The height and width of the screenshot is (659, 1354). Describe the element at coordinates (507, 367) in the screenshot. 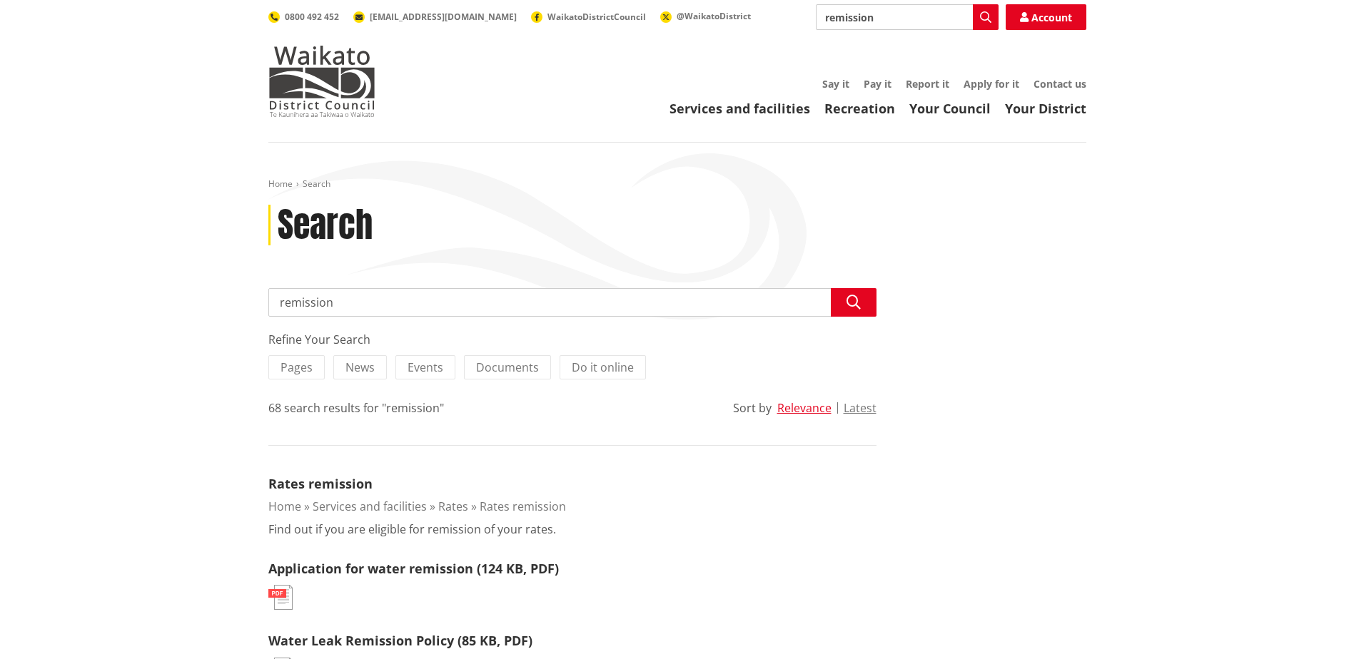

I see `span: Documents` at that location.